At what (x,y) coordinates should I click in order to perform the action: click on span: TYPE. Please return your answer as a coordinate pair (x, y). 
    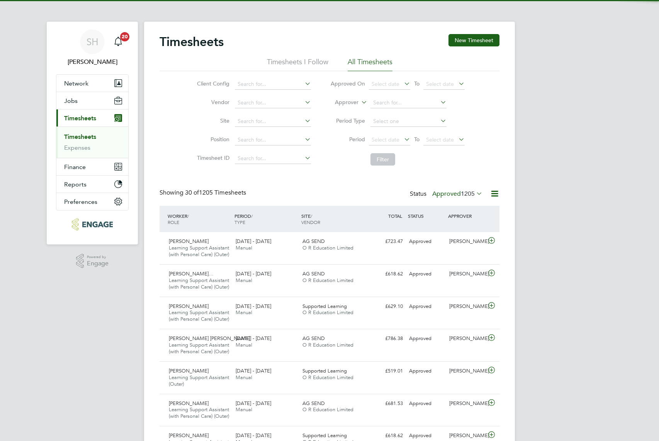
    Looking at the image, I should click on (240, 222).